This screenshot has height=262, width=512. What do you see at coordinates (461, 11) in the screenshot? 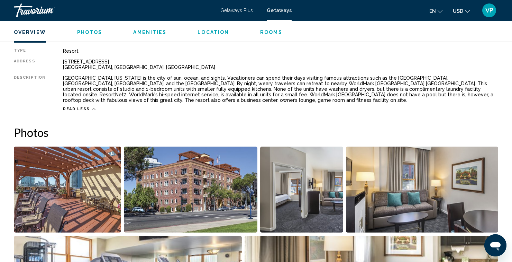
I see `button: Change currency` at bounding box center [461, 11].